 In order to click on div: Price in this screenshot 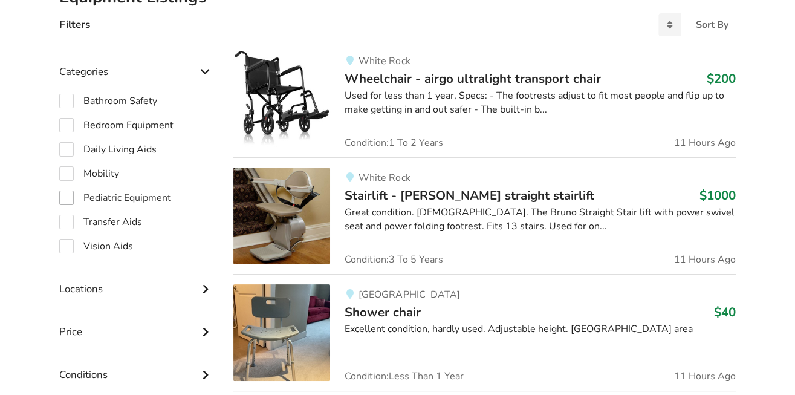, I will do `click(137, 322)`.